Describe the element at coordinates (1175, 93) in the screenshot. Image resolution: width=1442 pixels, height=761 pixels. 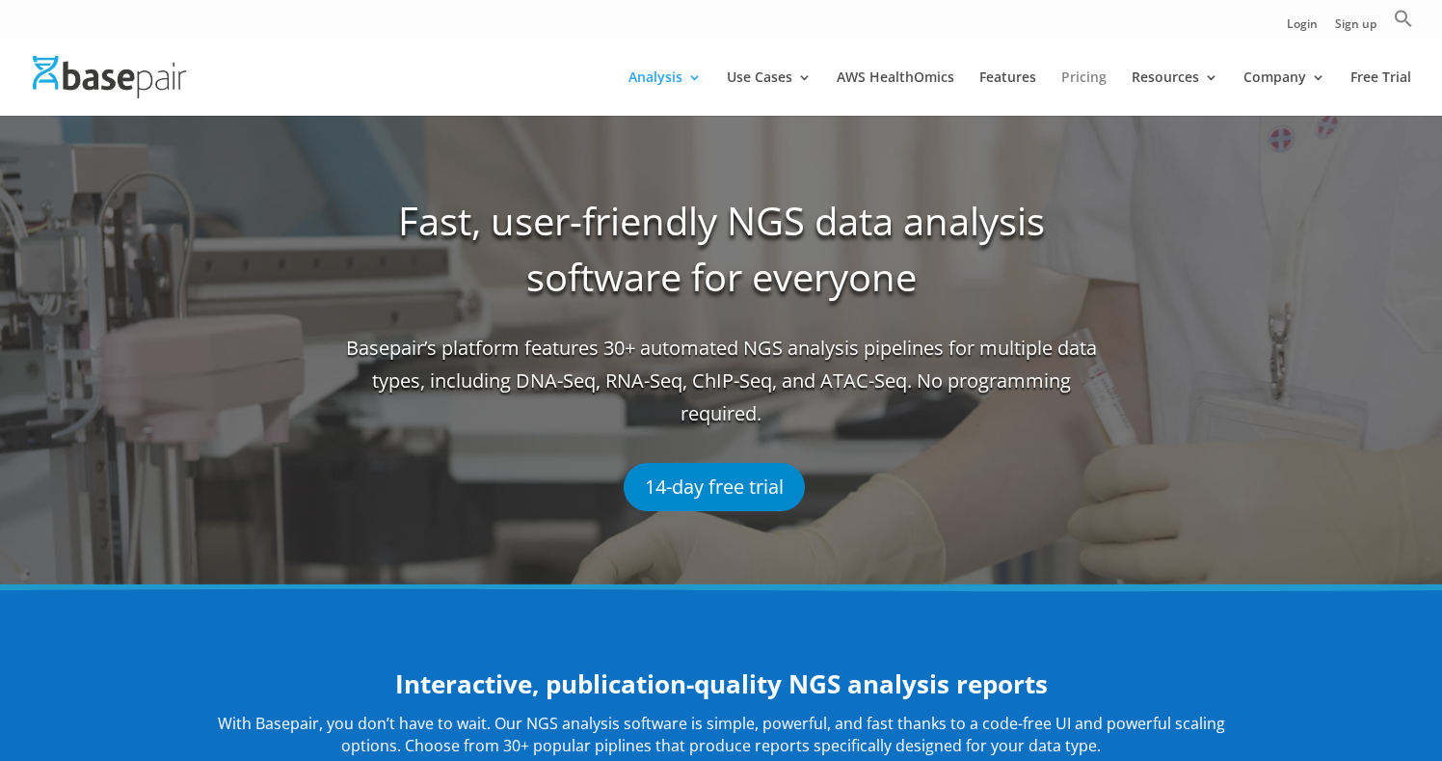
I see `a: Resources` at that location.